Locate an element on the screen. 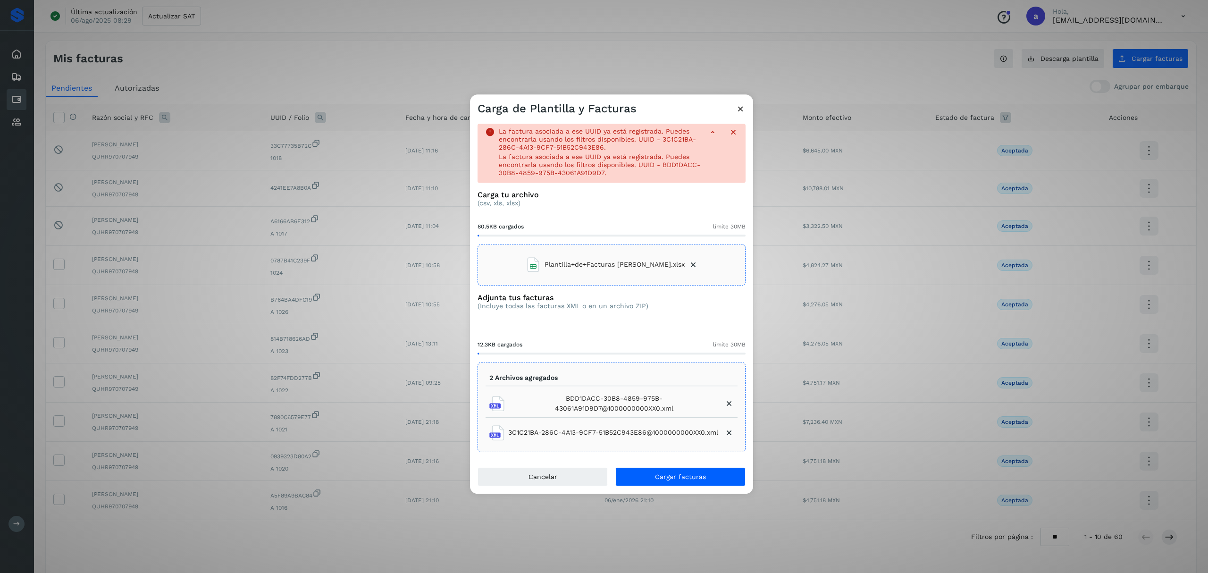 This screenshot has height=573, width=1208. span: 80.5KB cargados is located at coordinates (501, 226).